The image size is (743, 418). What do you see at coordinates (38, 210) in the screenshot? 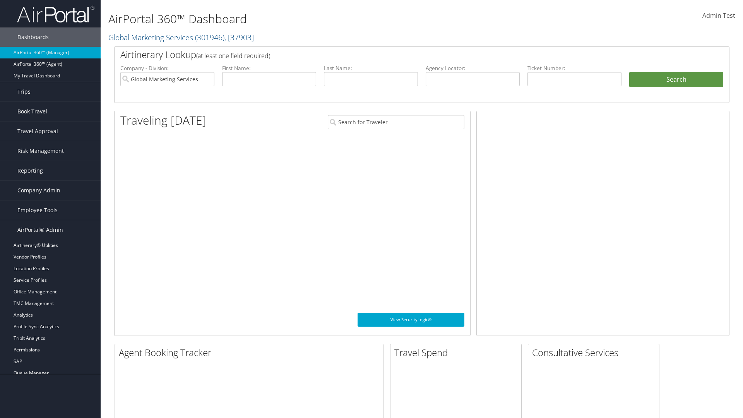
I see `span: Employee Tools` at bounding box center [38, 210].